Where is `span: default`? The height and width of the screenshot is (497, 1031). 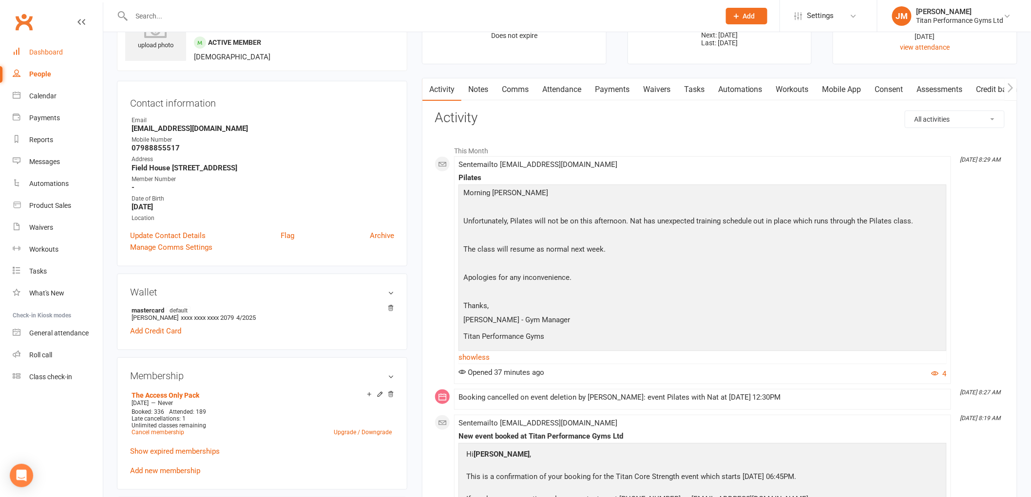
span: default is located at coordinates (178, 310).